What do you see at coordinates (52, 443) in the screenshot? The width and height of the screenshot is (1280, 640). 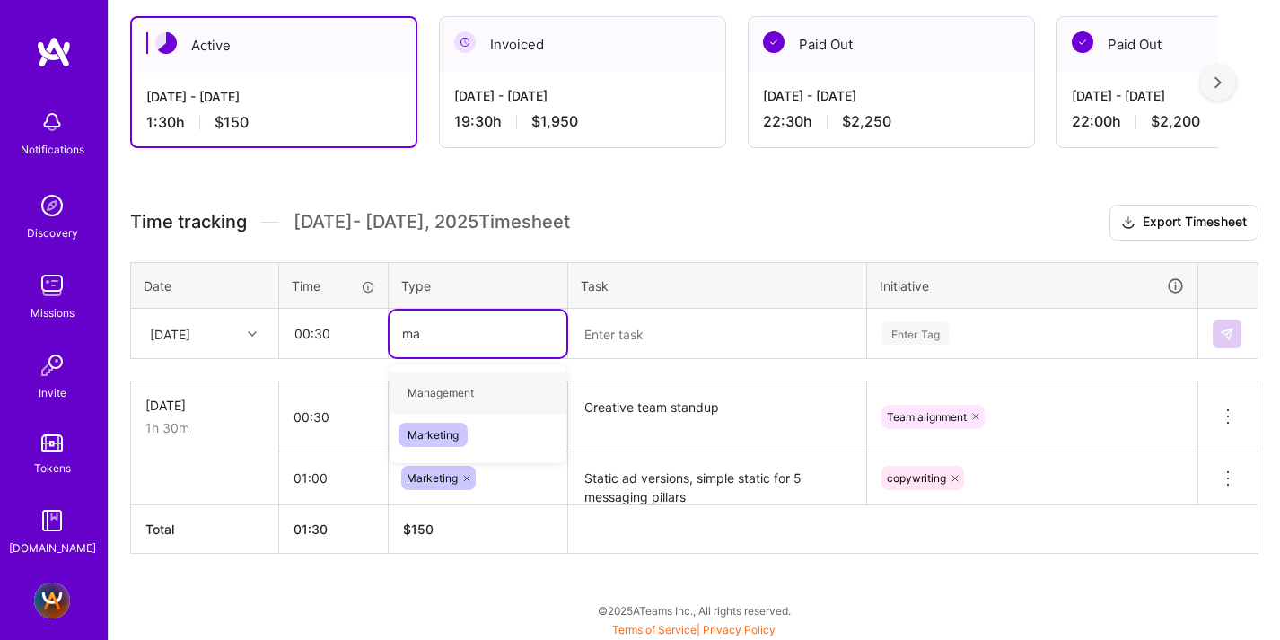 I see `img: tokens` at bounding box center [52, 443].